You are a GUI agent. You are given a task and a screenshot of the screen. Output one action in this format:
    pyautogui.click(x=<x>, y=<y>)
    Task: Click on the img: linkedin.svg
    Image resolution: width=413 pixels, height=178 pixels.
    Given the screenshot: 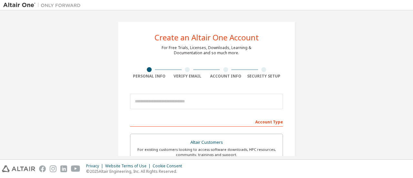 What is the action you would take?
    pyautogui.click(x=64, y=168)
    